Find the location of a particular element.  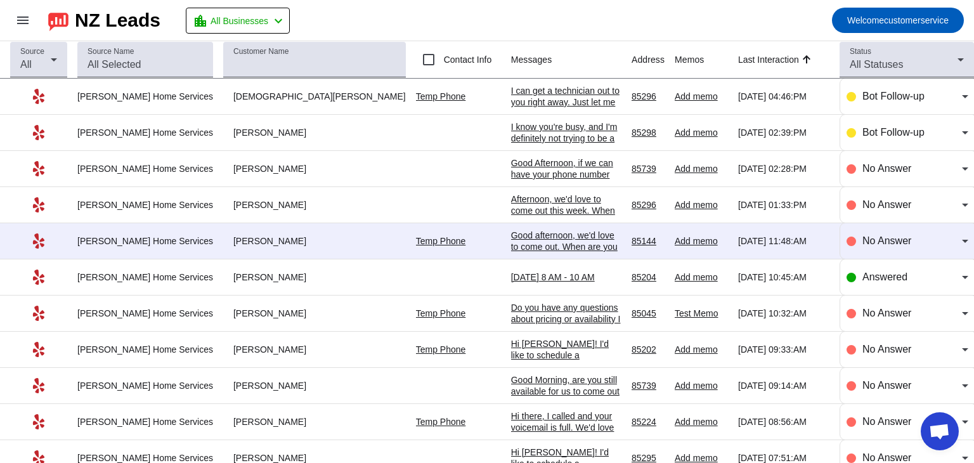

th: Messages is located at coordinates (571, 60).